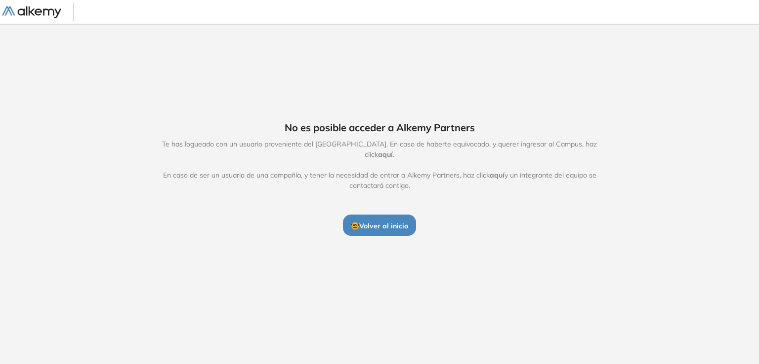 This screenshot has width=759, height=364. Describe the element at coordinates (379, 128) in the screenshot. I see `span: No es posible acceder a Alkemy Partners` at that location.